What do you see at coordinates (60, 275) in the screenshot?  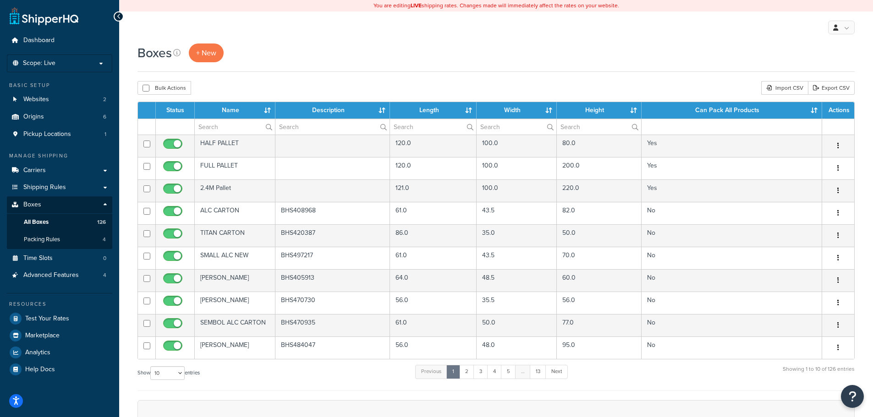 I see `li: Advanced Features` at bounding box center [60, 275].